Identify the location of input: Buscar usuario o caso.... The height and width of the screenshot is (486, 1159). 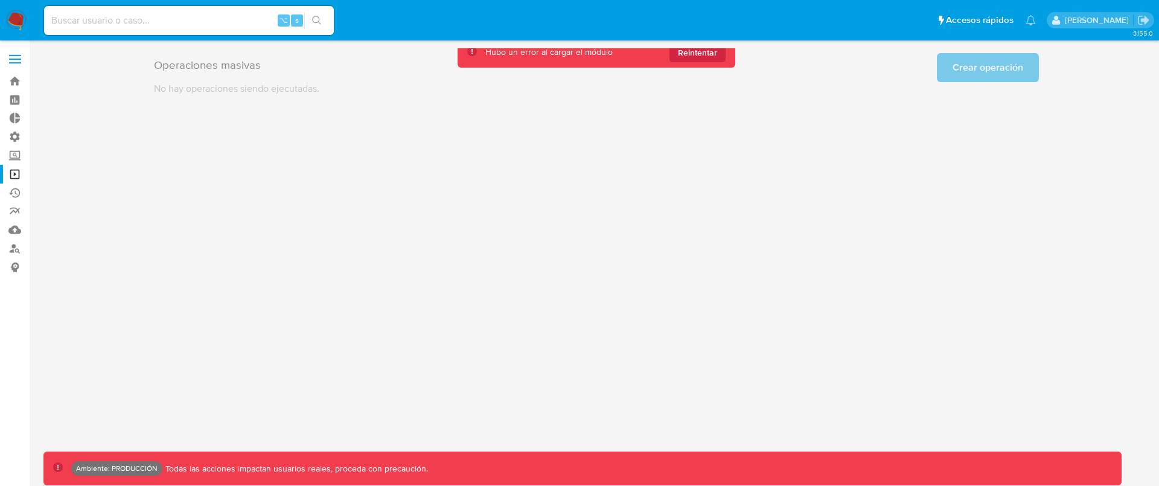
(189, 21).